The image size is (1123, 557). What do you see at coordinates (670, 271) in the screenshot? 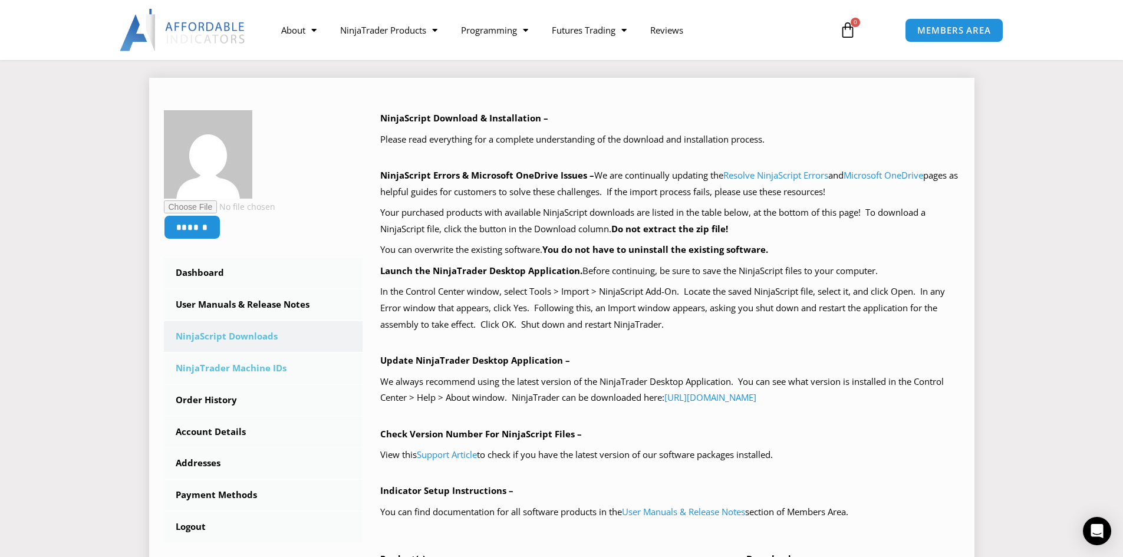
I see `p: Before continuing, be sure to save the NinjaScript files to your computer.` at bounding box center [670, 271].